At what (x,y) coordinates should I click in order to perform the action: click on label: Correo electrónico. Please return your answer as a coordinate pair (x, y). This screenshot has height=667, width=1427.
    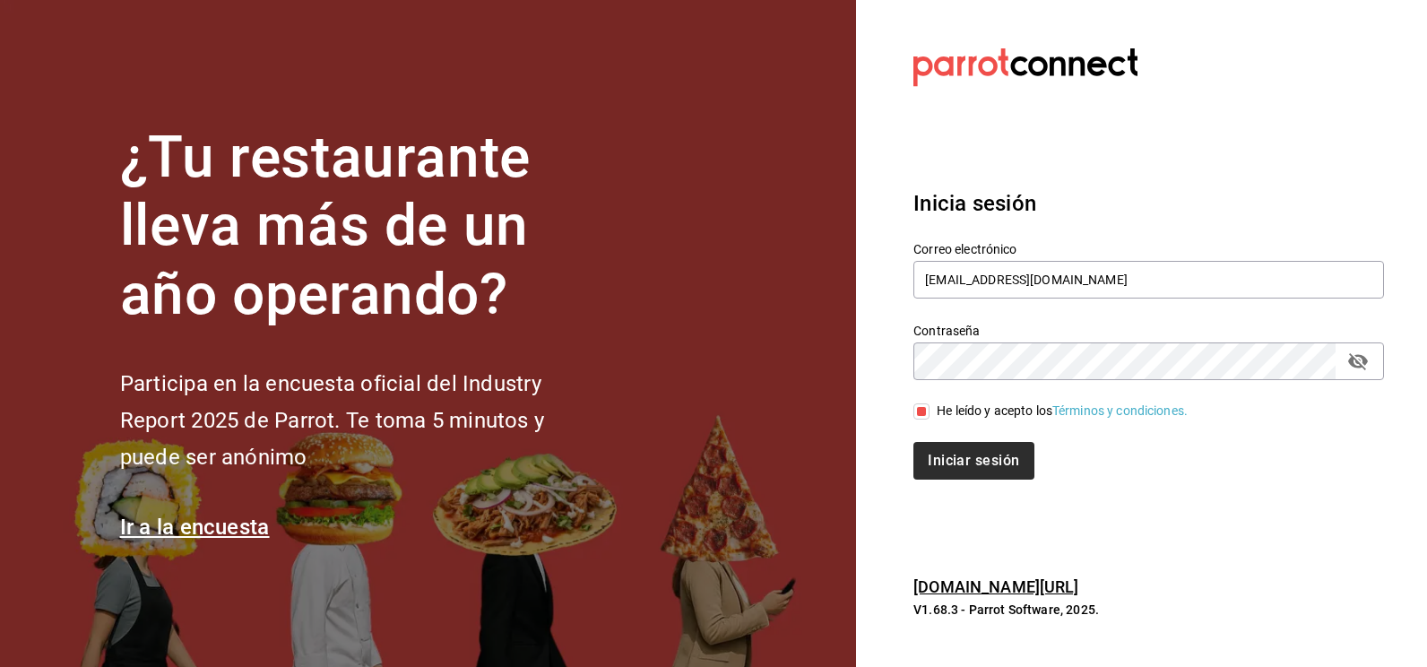
    Looking at the image, I should click on (1148, 248).